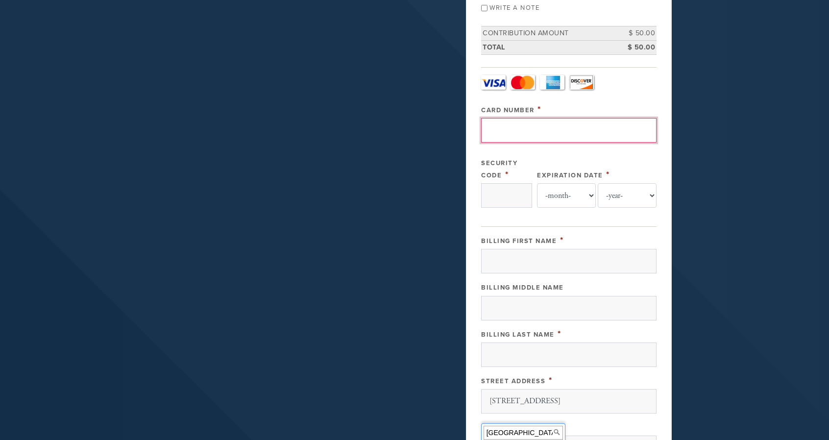 The image size is (829, 440). What do you see at coordinates (514, 8) in the screenshot?
I see `label: Write a note` at bounding box center [514, 8].